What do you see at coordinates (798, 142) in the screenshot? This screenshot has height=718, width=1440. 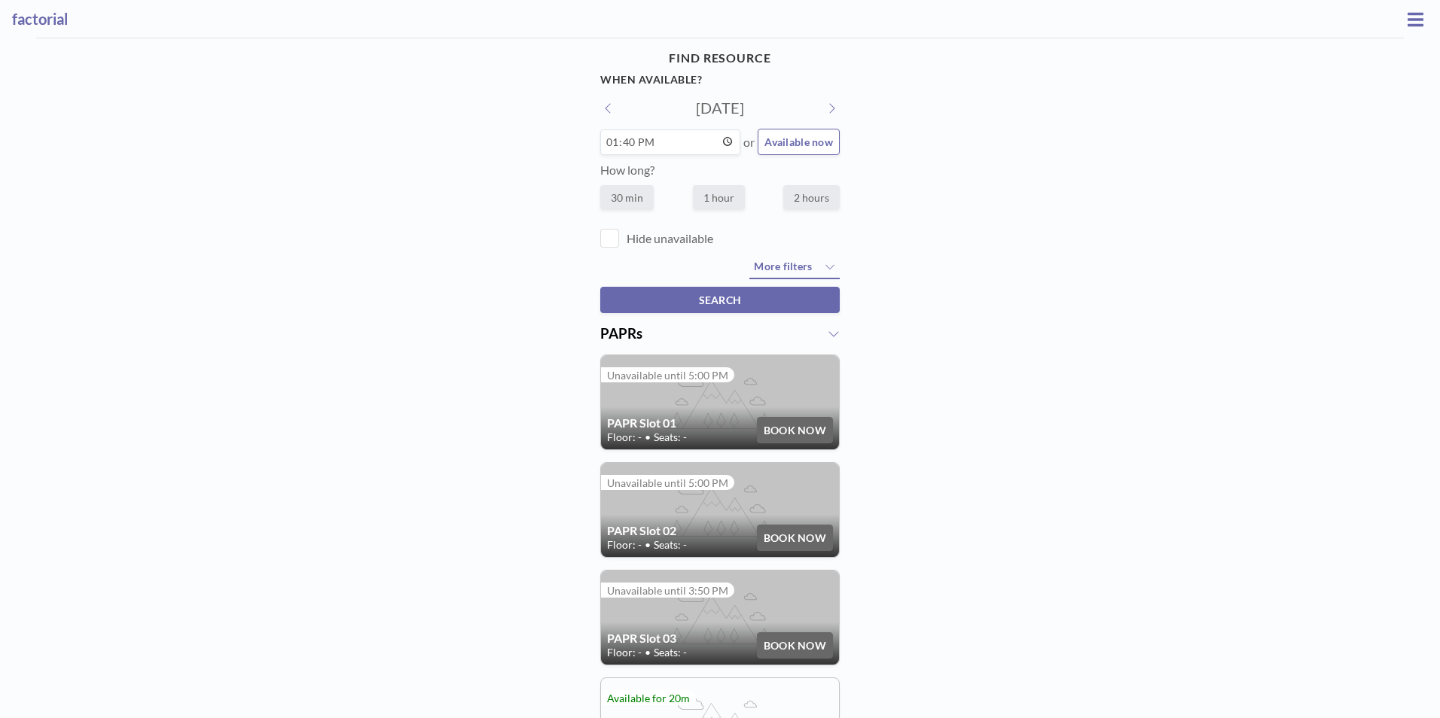 I see `button: Available now` at bounding box center [798, 142].